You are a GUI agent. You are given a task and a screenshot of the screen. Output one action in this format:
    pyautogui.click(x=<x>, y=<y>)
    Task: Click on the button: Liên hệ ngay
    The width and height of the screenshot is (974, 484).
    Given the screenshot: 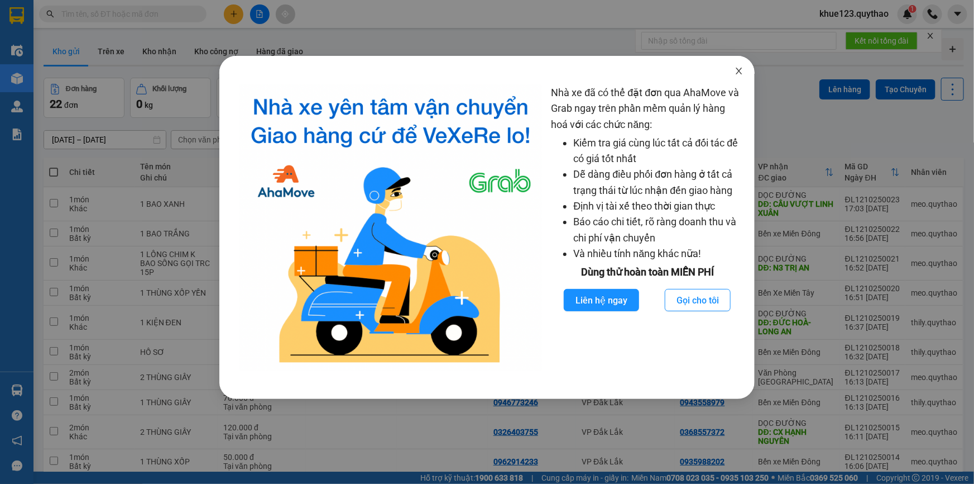 What is the action you would take?
    pyautogui.click(x=601, y=300)
    